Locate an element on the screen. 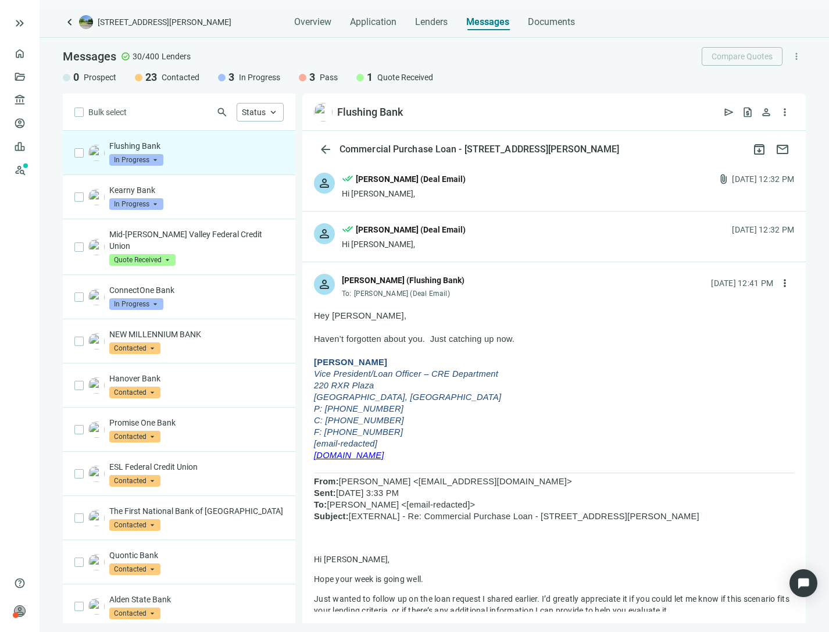  button: mail is located at coordinates (782, 149).